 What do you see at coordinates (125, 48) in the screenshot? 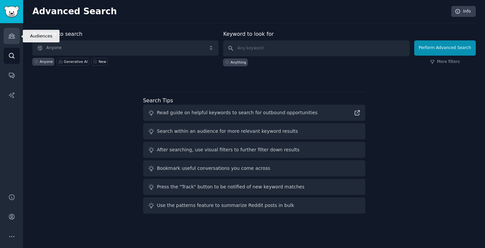
I see `span: Anyone` at bounding box center [125, 48].